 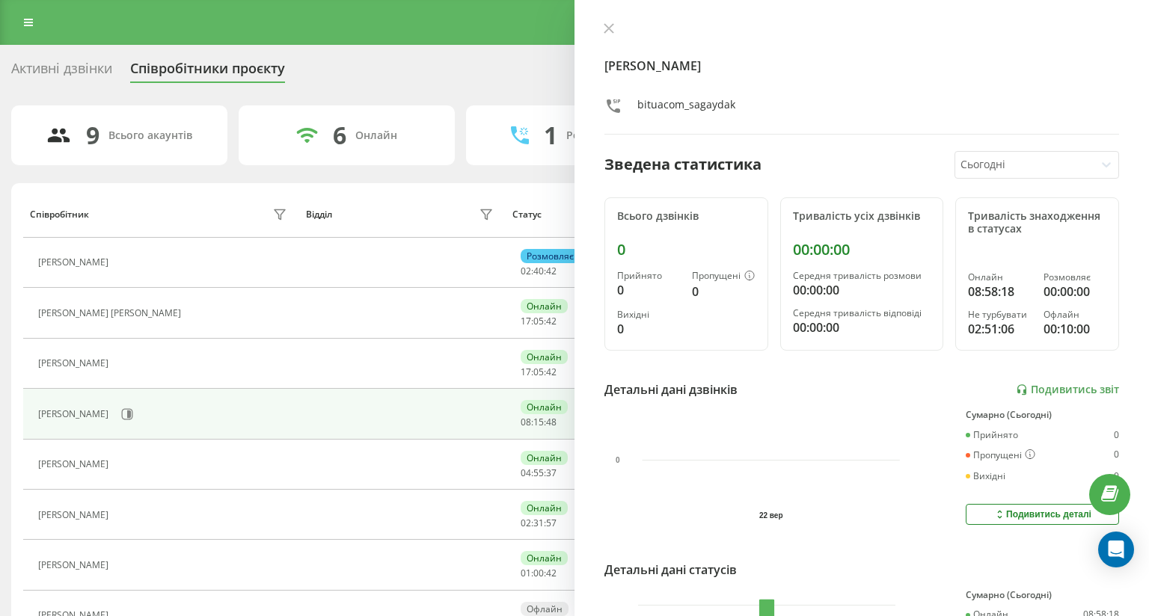 I want to click on div: bituacom_sagaydak, so click(x=686, y=108).